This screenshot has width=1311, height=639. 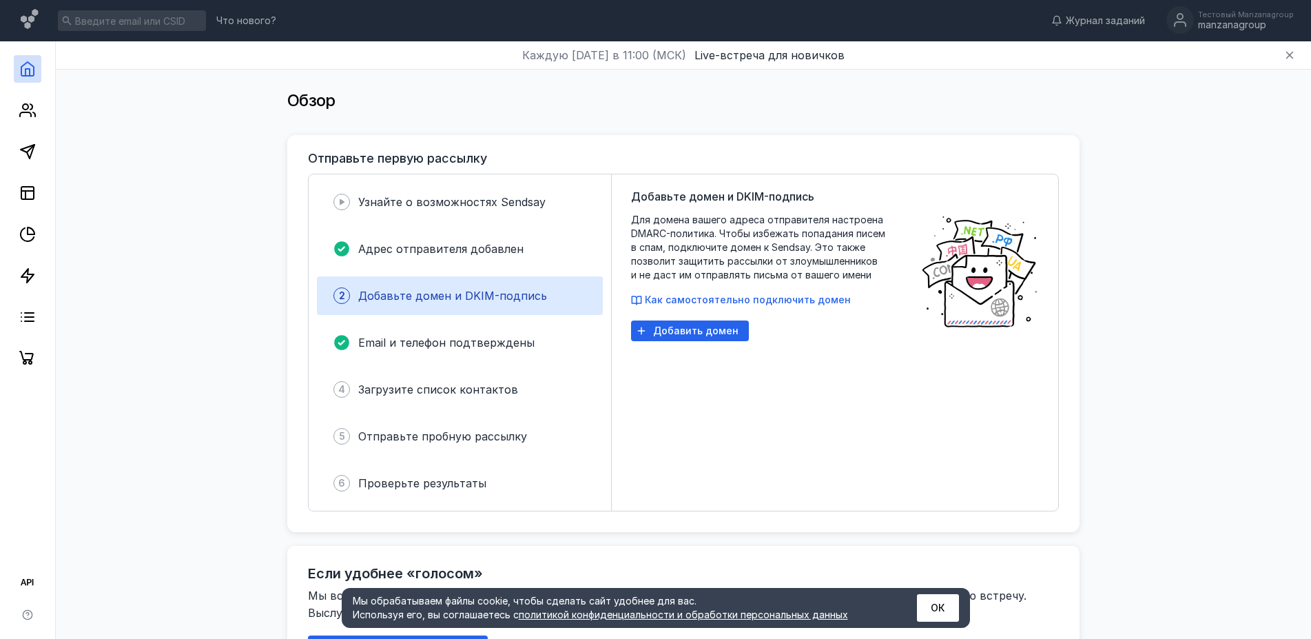 I want to click on span: Live-встреча для новичков, so click(x=770, y=55).